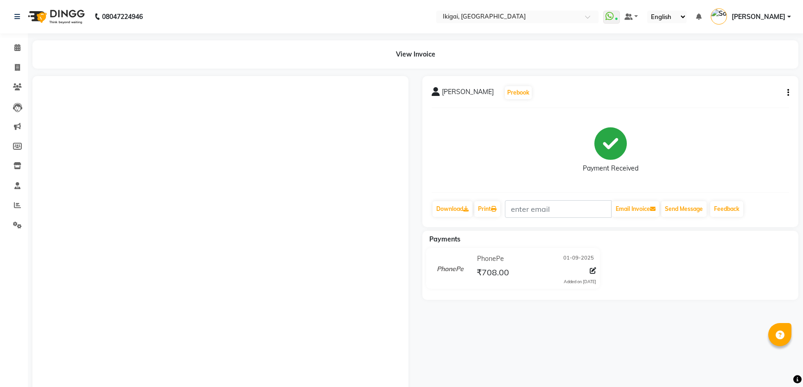 The width and height of the screenshot is (803, 387). What do you see at coordinates (453, 209) in the screenshot?
I see `a: Download` at bounding box center [453, 209].